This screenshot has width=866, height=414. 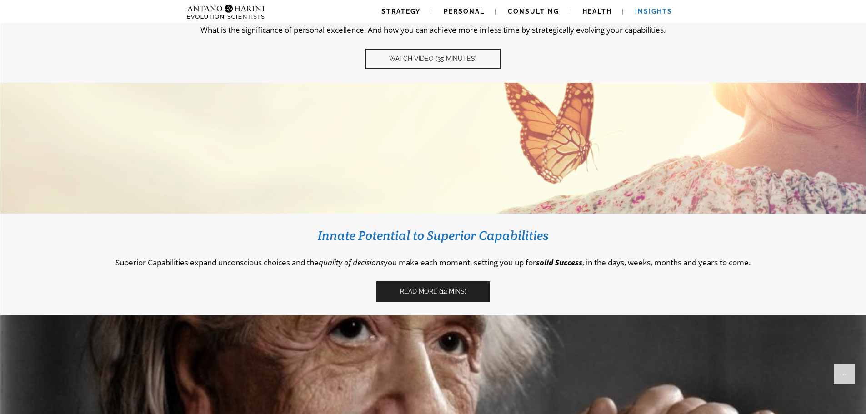 What do you see at coordinates (433, 30) in the screenshot?
I see `p: What is the significance of personal excellence. And how you can achieve more in less time by str...` at bounding box center [433, 30].